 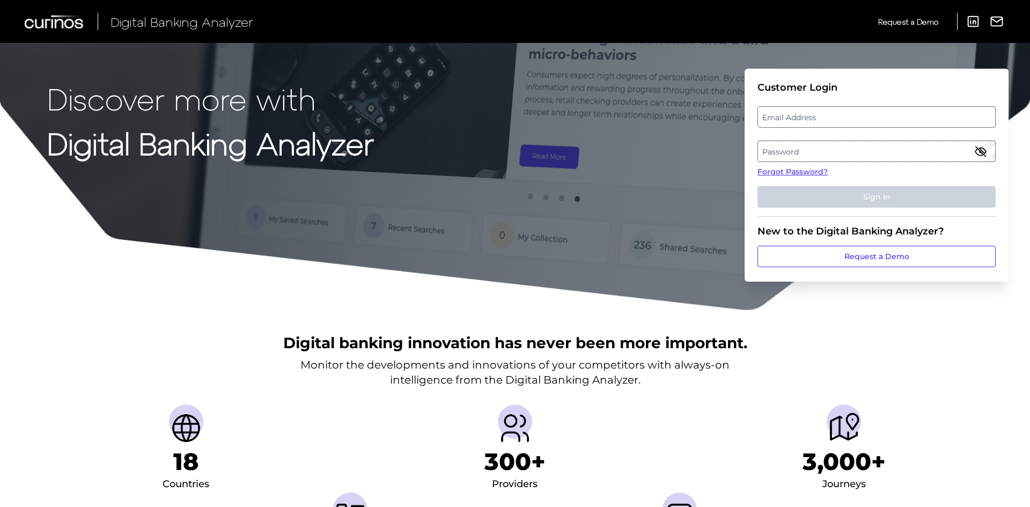 I want to click on label: Email Address, so click(x=876, y=117).